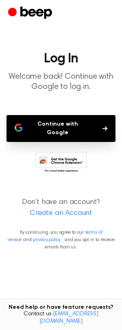  Describe the element at coordinates (61, 213) in the screenshot. I see `a: Create an Account` at that location.